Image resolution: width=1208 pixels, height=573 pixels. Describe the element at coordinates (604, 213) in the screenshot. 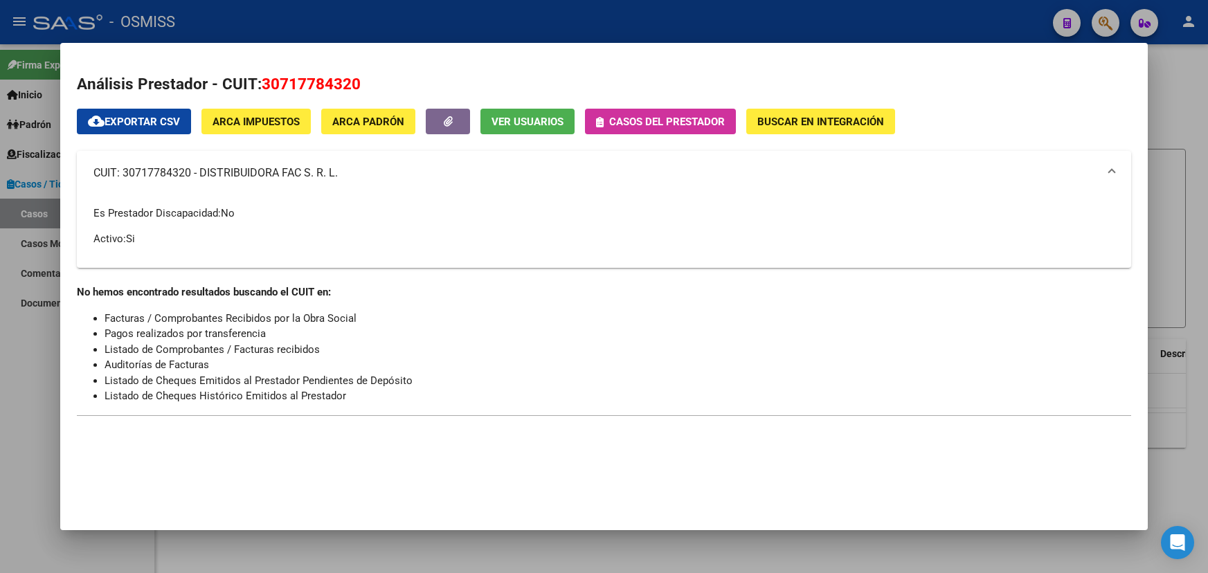

I see `p: Es Prestador Discapacidad:` at that location.